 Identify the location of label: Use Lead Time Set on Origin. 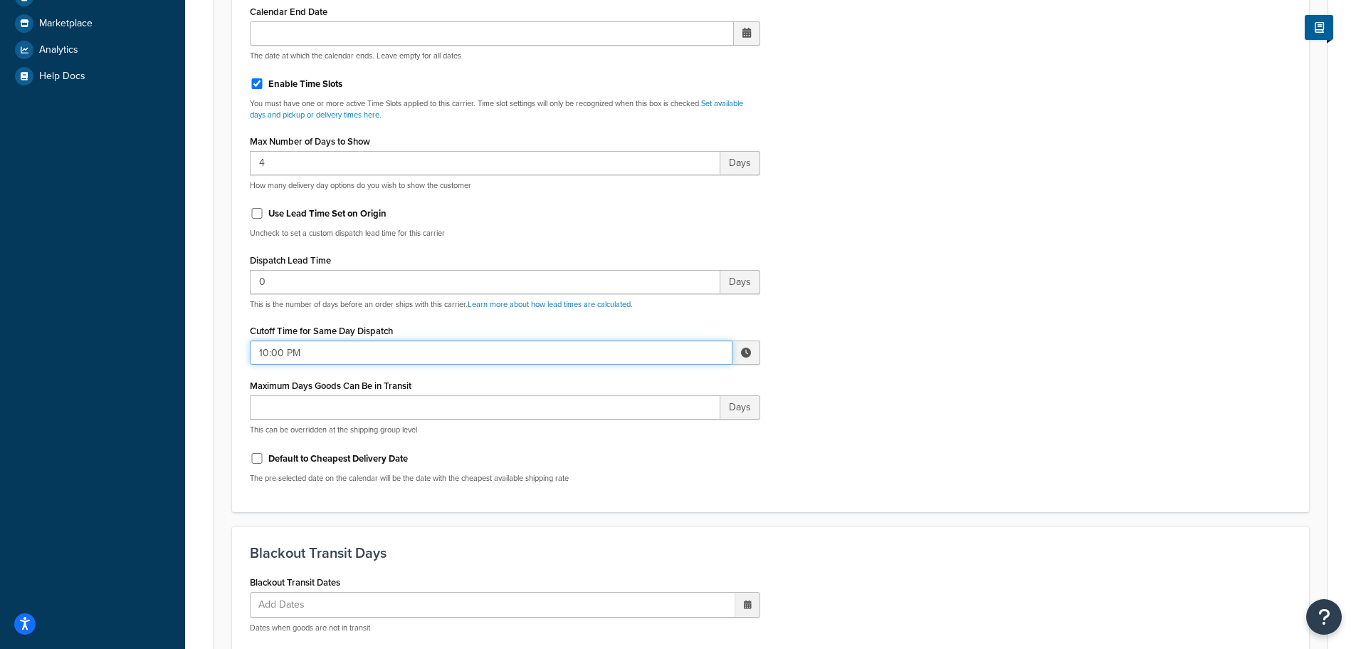
(328, 214).